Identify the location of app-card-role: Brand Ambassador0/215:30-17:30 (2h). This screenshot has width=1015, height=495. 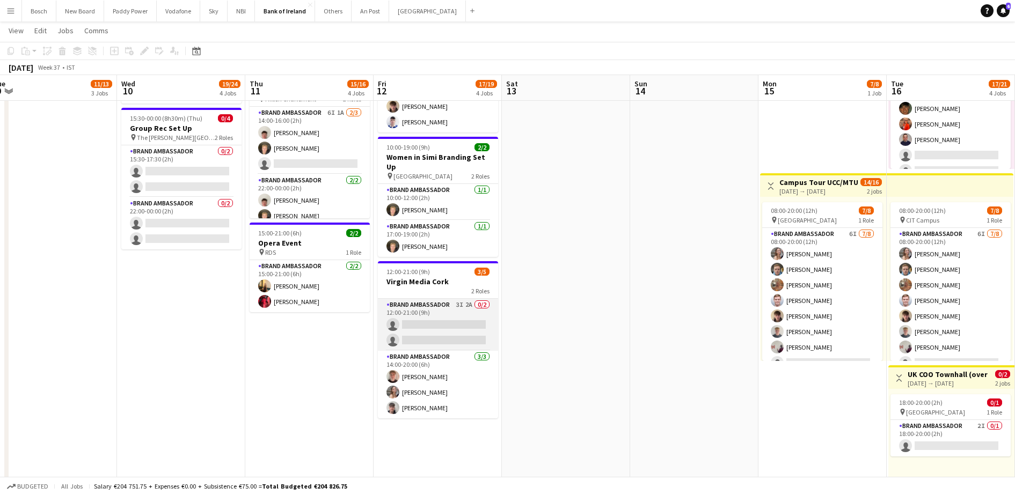
(181, 171).